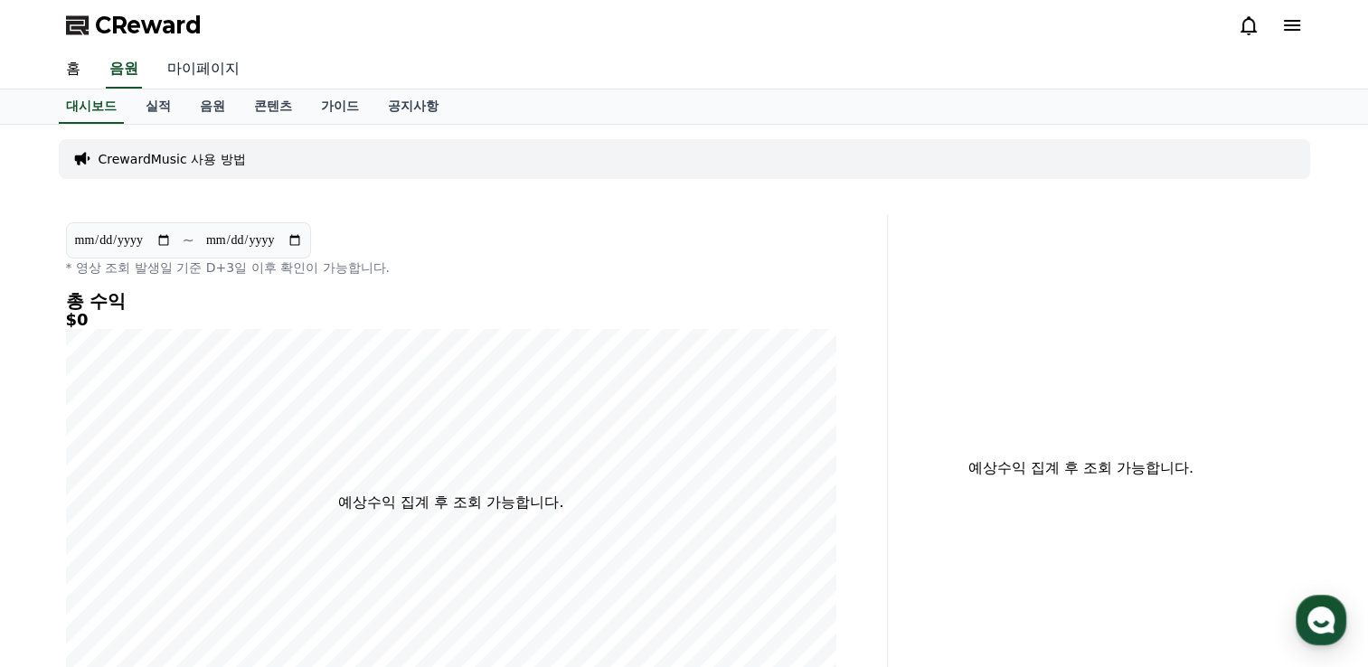  I want to click on a: 대시보드, so click(91, 107).